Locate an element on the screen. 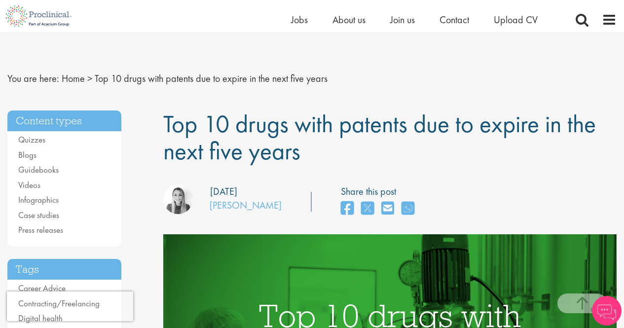 The image size is (624, 328). a: Join us is located at coordinates (402, 20).